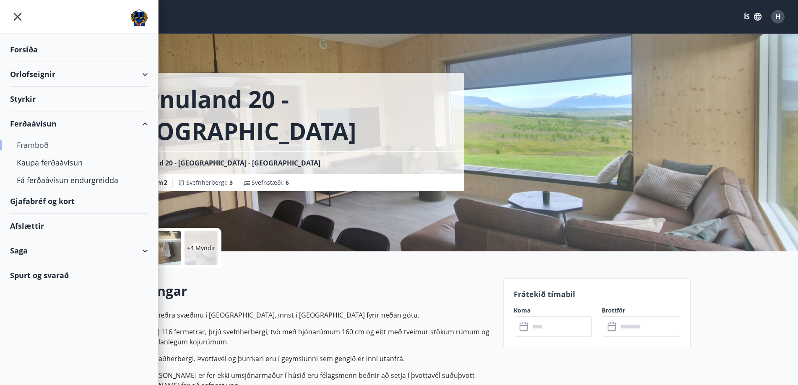 The width and height of the screenshot is (798, 385). What do you see at coordinates (79, 99) in the screenshot?
I see `div: Styrkir` at bounding box center [79, 99].